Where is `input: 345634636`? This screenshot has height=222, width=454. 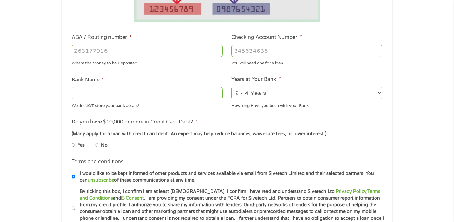 input: 345634636 is located at coordinates (307, 51).